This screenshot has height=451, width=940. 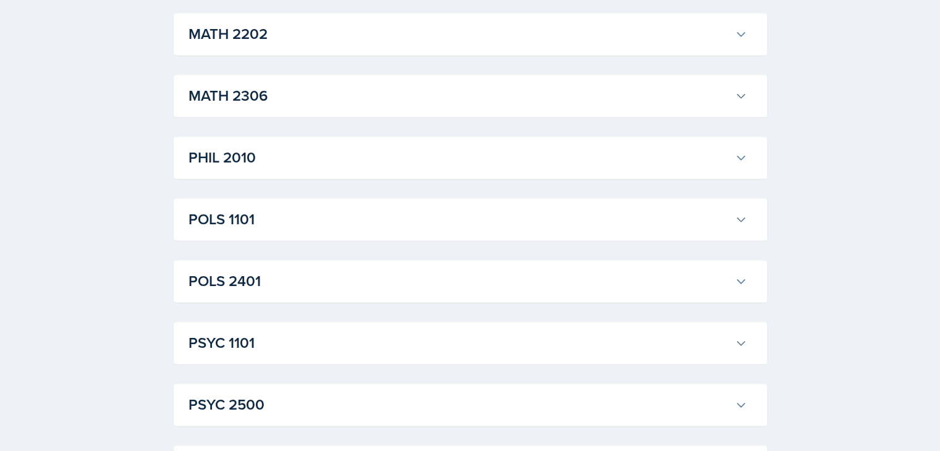 I want to click on button: PSYC 1101, so click(x=468, y=343).